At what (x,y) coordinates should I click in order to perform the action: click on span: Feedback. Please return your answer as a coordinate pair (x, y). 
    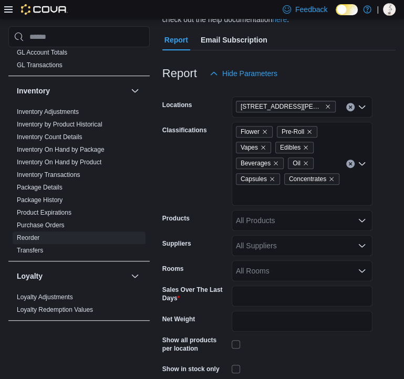
    Looking at the image, I should click on (311, 9).